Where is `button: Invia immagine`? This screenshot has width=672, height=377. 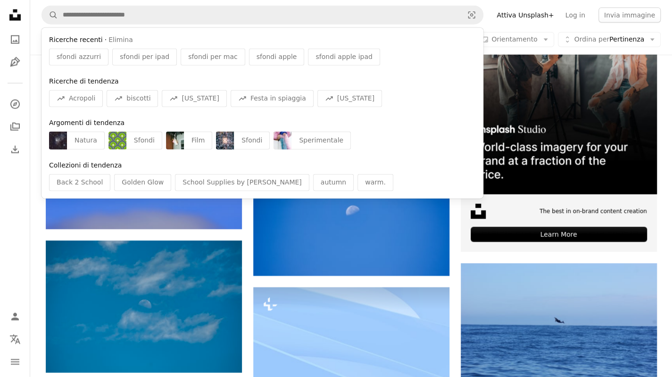
button: Invia immagine is located at coordinates (629, 15).